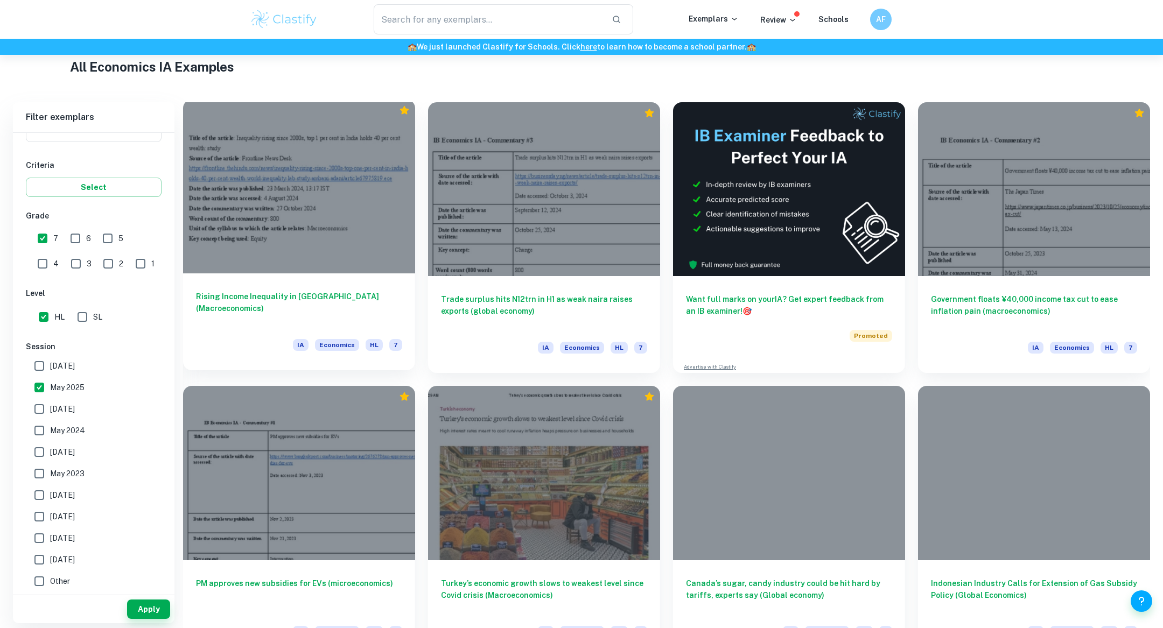 The width and height of the screenshot is (1163, 628). Describe the element at coordinates (149, 610) in the screenshot. I see `button: Apply` at that location.